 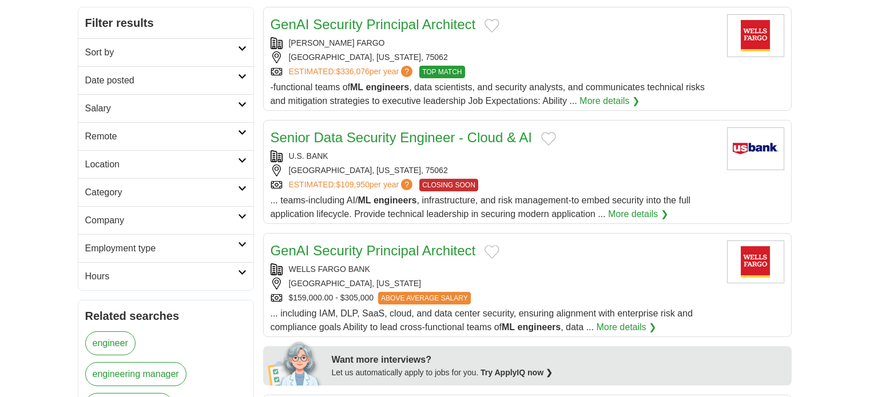 What do you see at coordinates (352, 185) in the screenshot?
I see `a: ESTIMATED:$109,950per year?` at bounding box center [352, 185].